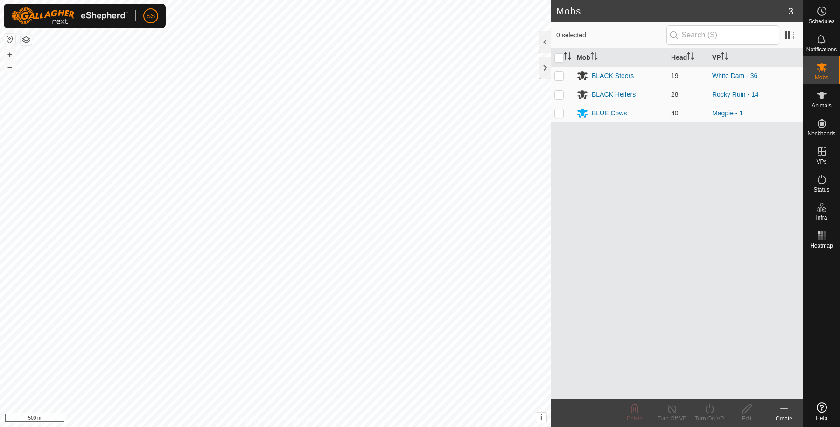 Image resolution: width=840 pixels, height=427 pixels. Describe the element at coordinates (728, 113) in the screenshot. I see `a: Magpie - 1` at that location.